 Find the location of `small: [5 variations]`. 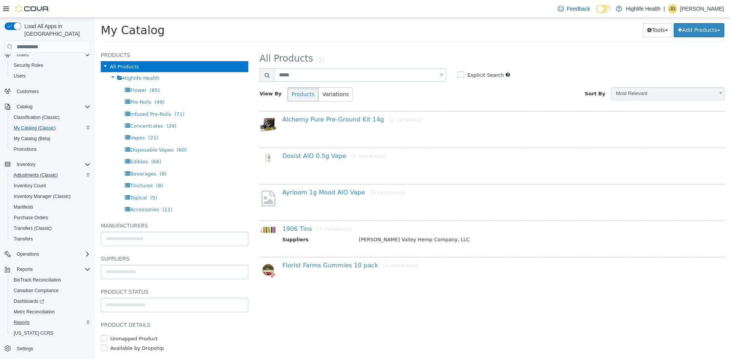

small: [5 variations] is located at coordinates (292, 175).